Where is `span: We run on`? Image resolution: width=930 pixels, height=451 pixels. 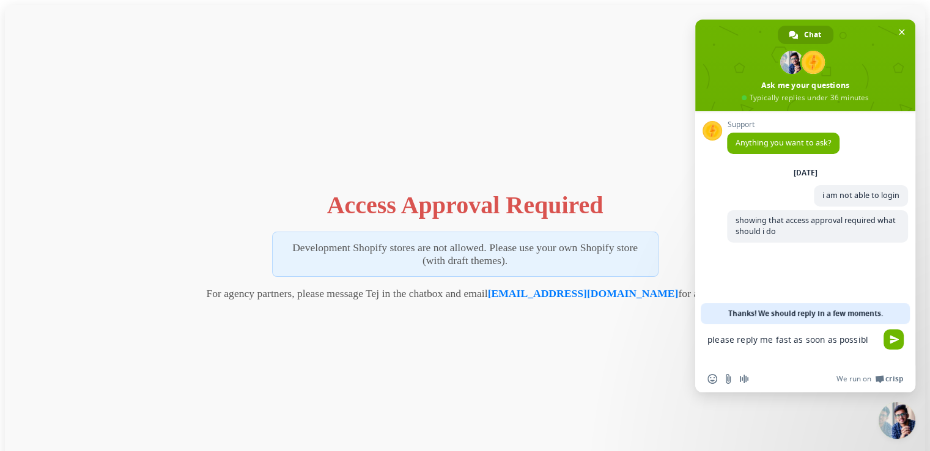
span: We run on is located at coordinates (854, 379).